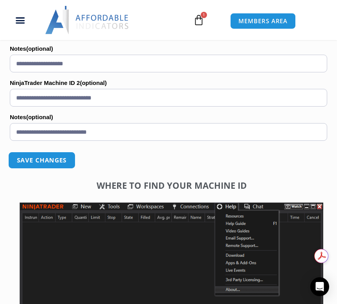 The image size is (337, 304). Describe the element at coordinates (320, 286) in the screenshot. I see `div: Open Intercom Messenger` at that location.